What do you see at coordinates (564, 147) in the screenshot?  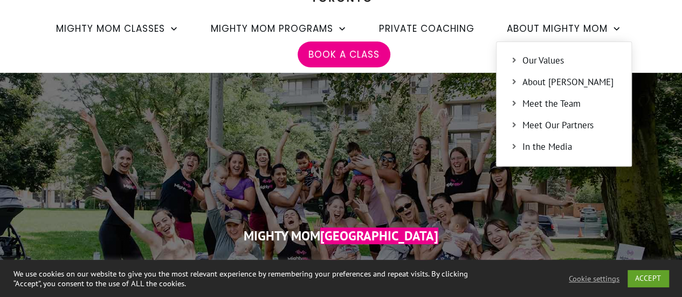 I see `a: In the Media` at bounding box center [564, 147].